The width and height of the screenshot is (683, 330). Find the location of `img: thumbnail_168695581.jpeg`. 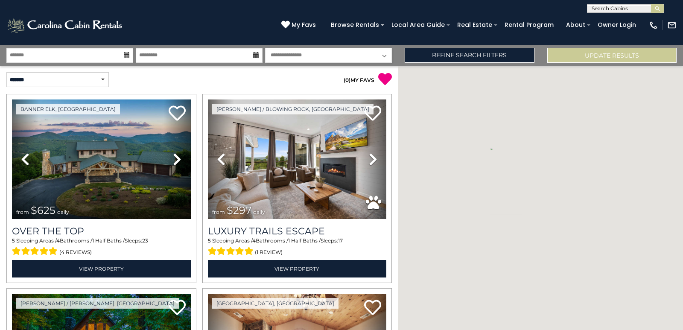

img: thumbnail_168695581.jpeg is located at coordinates (297, 159).